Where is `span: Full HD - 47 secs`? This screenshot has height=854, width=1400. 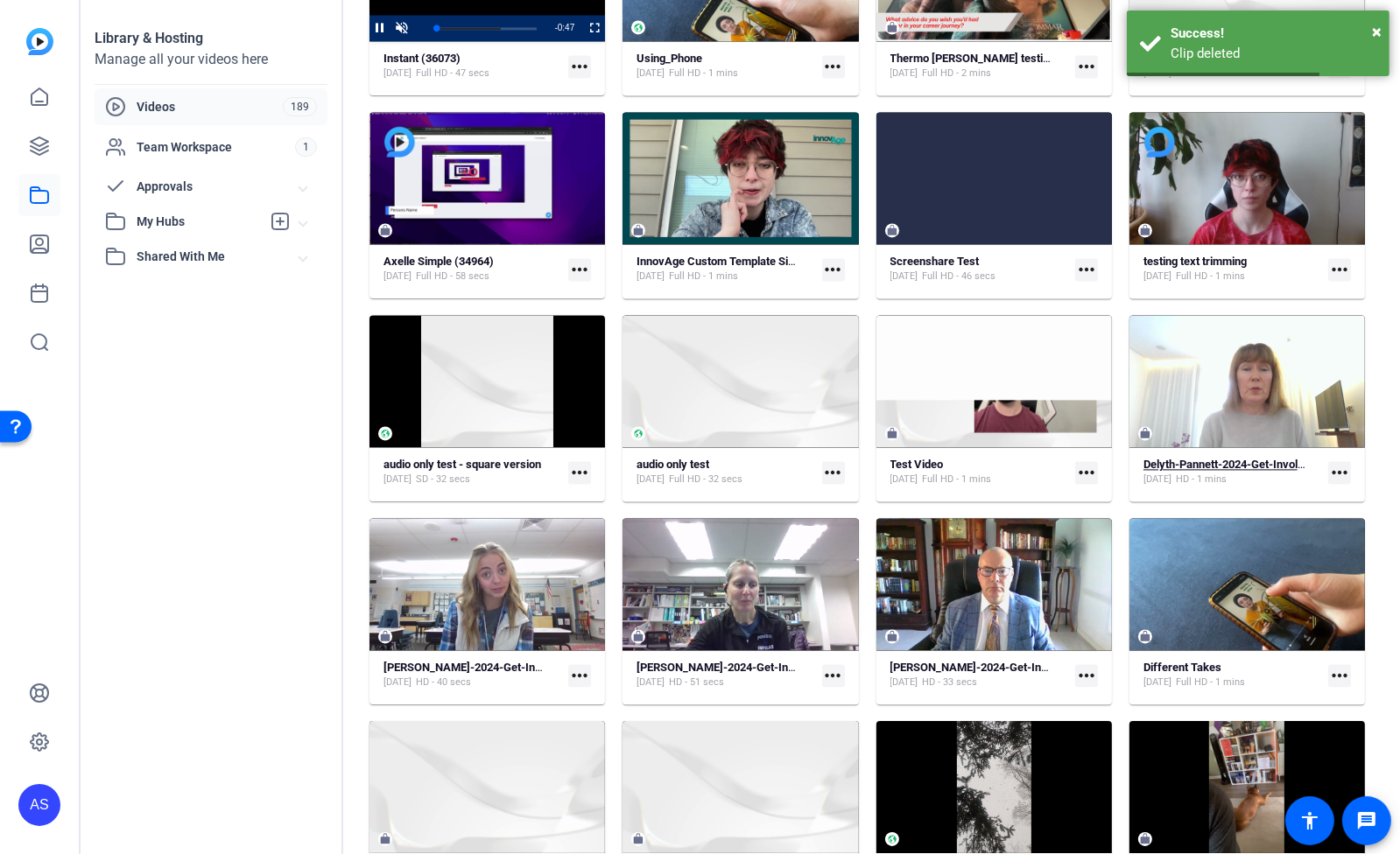 span: Full HD - 47 secs is located at coordinates (453, 73).